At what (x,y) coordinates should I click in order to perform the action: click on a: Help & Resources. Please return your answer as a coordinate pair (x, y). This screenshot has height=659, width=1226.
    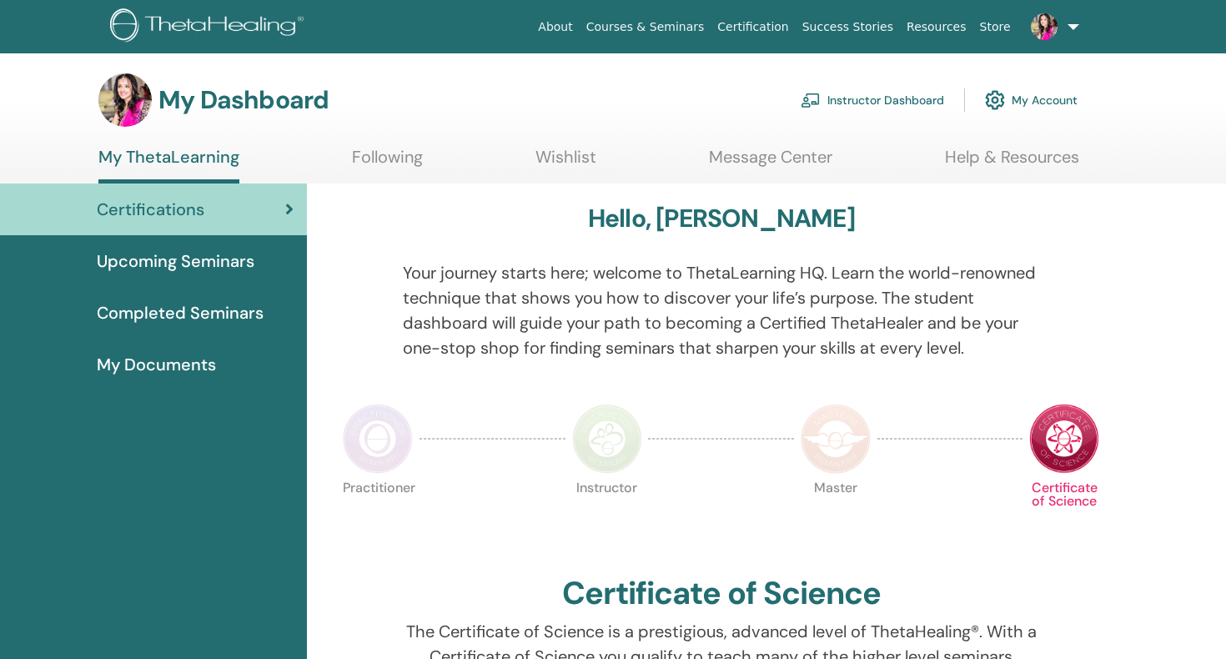
    Looking at the image, I should click on (1012, 163).